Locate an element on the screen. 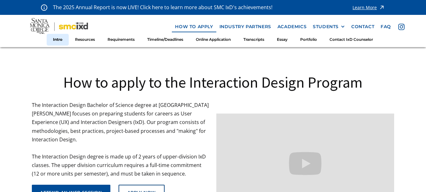 The width and height of the screenshot is (426, 192). div: Learn More is located at coordinates (365, 8).